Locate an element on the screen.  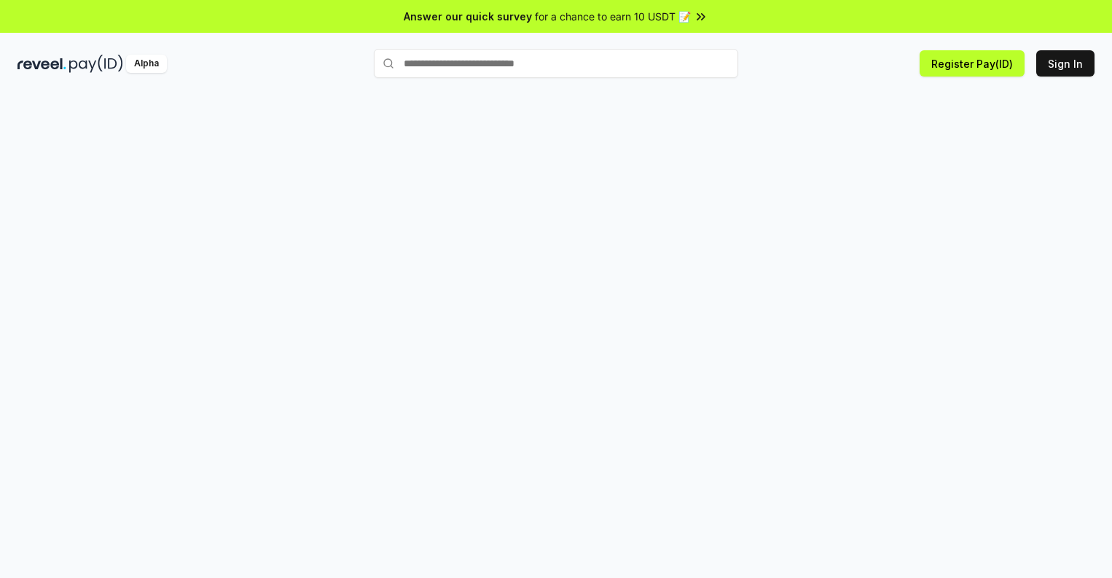
span: for a chance to earn 10 USDT 📝 is located at coordinates (613, 16).